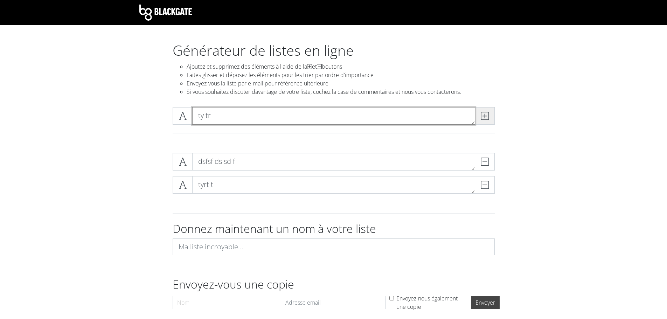 This screenshot has width=667, height=319. What do you see at coordinates (166, 13) in the screenshot?
I see `img: Blackgate` at bounding box center [166, 13].